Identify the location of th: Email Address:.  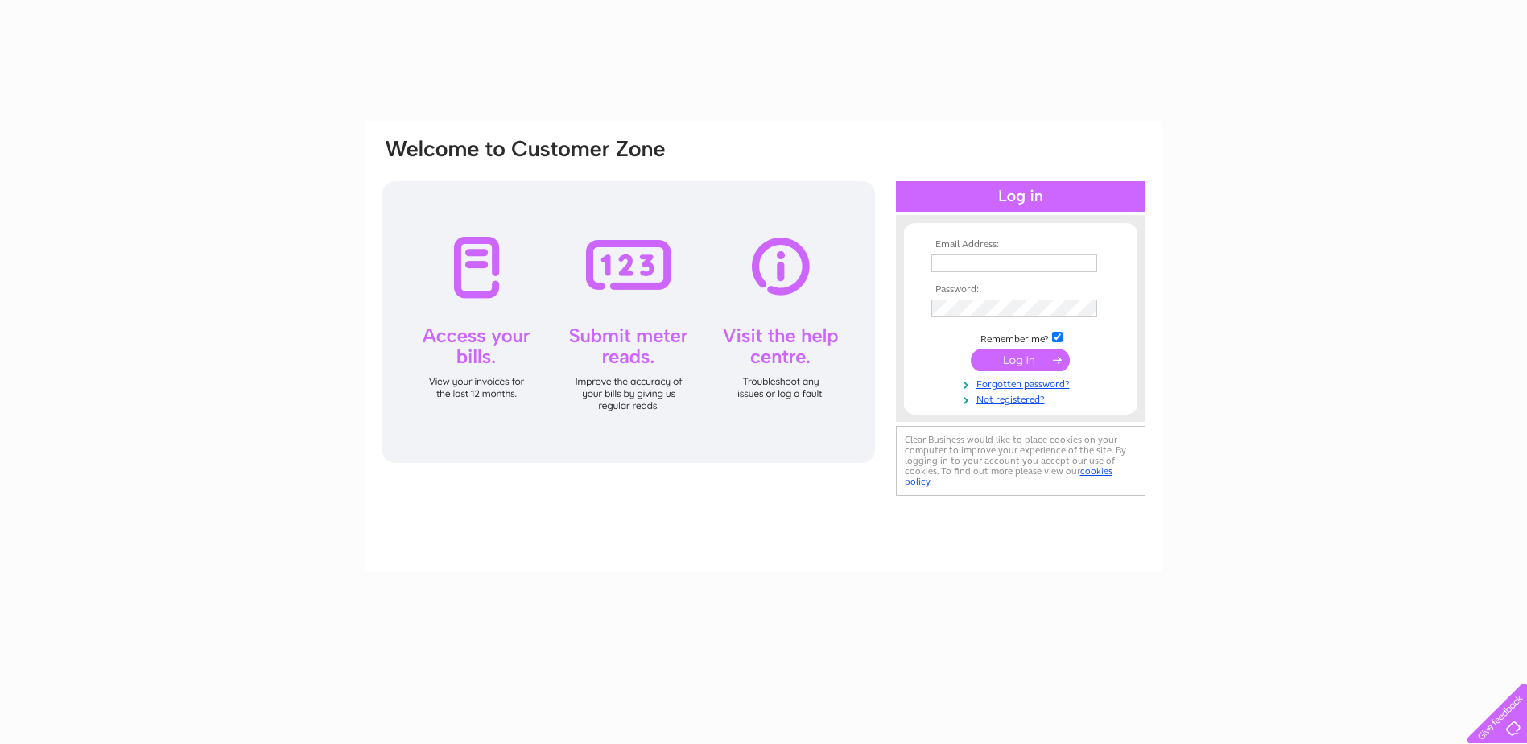
(1021, 245).